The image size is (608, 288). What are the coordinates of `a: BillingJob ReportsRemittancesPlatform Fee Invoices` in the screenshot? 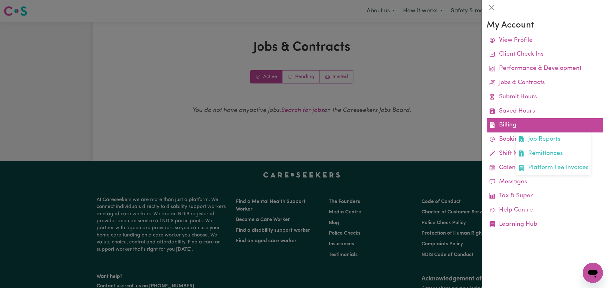 It's located at (544, 125).